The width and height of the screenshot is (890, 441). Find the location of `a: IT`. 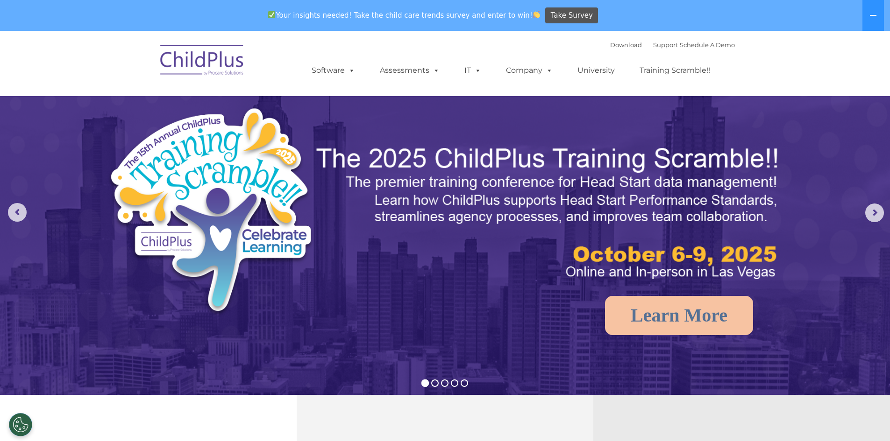

a: IT is located at coordinates (473, 71).